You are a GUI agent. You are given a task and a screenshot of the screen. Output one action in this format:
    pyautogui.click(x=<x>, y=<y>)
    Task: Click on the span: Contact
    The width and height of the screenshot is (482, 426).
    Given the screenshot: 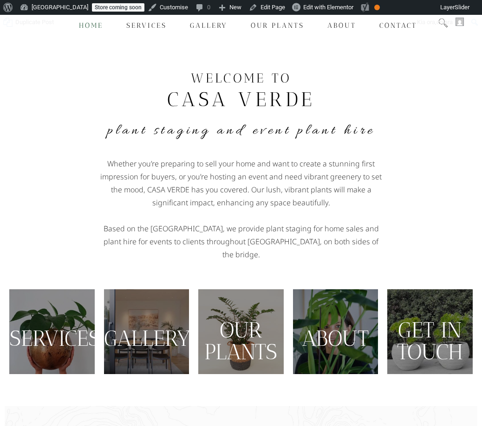 What is the action you would take?
    pyautogui.click(x=398, y=26)
    